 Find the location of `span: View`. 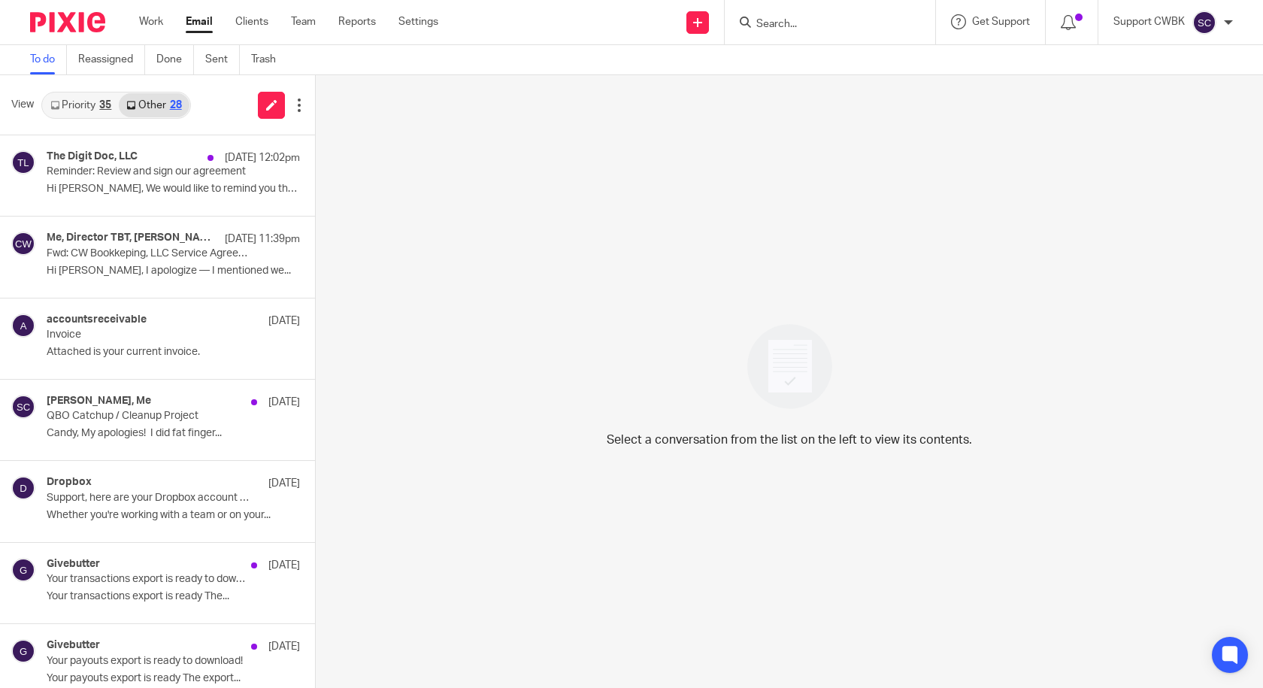

span: View is located at coordinates (23, 104).